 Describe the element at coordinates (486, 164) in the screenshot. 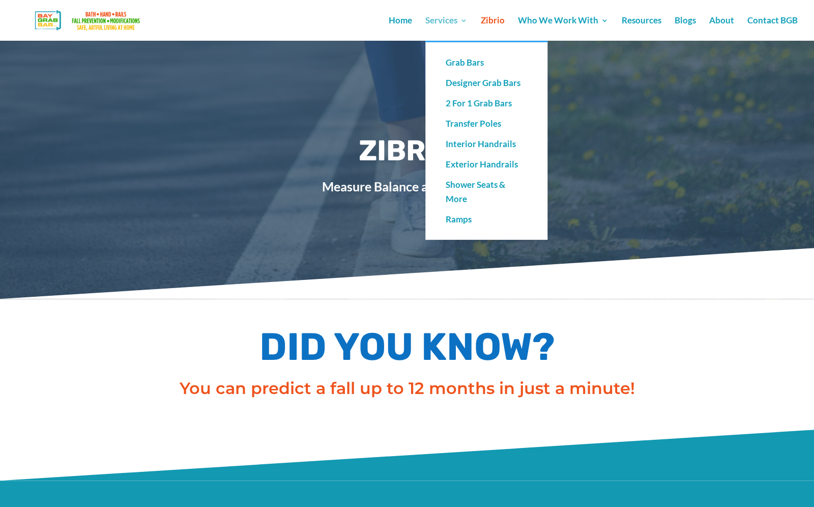

I see `a: Exterior Handrails` at that location.